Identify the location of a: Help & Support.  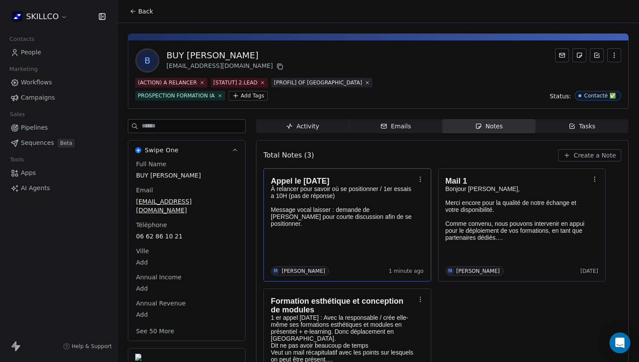
(87, 346).